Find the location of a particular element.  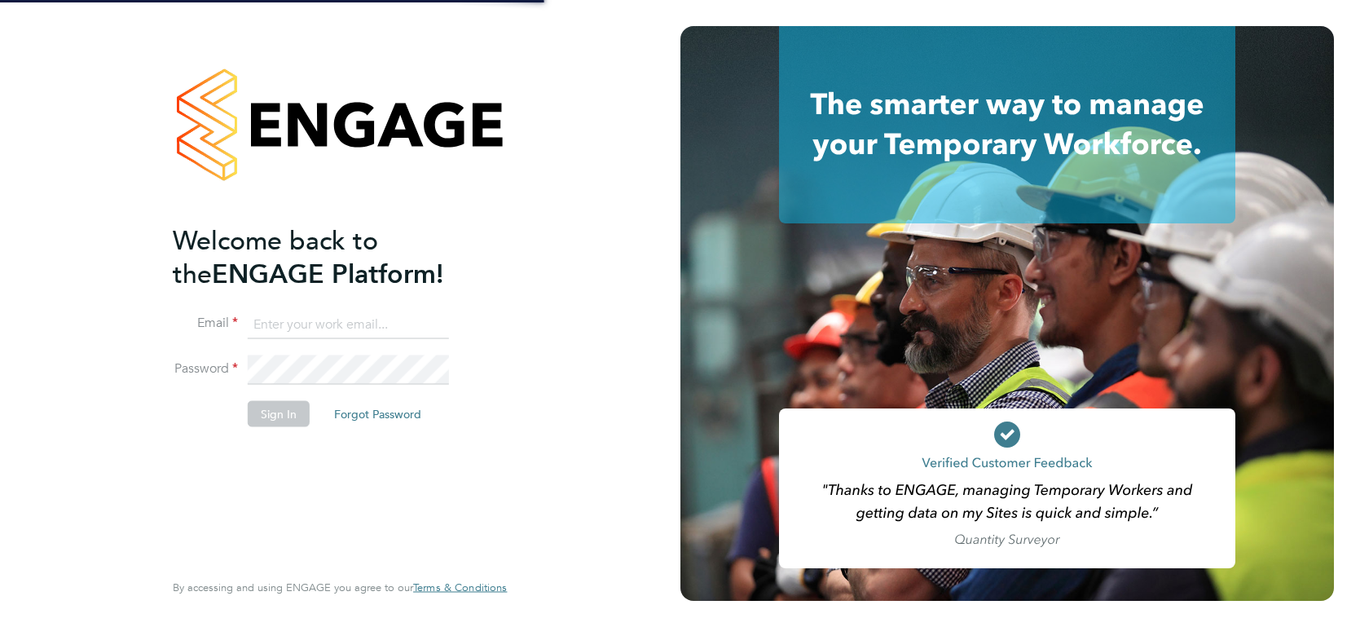

button: Sign In is located at coordinates (279, 414).